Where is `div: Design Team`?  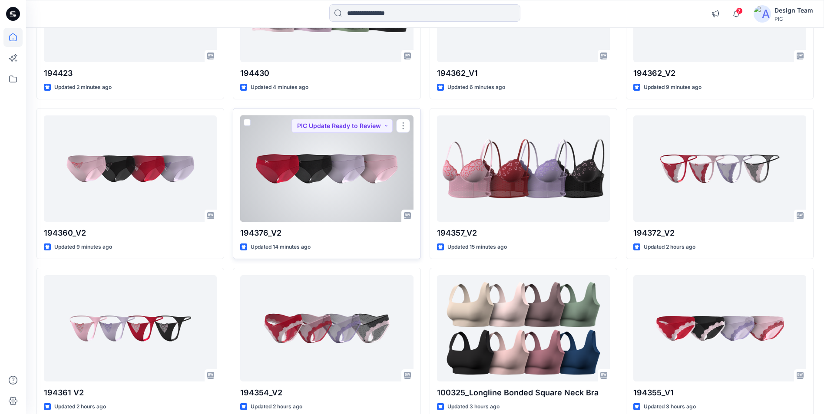 div: Design Team is located at coordinates (794, 10).